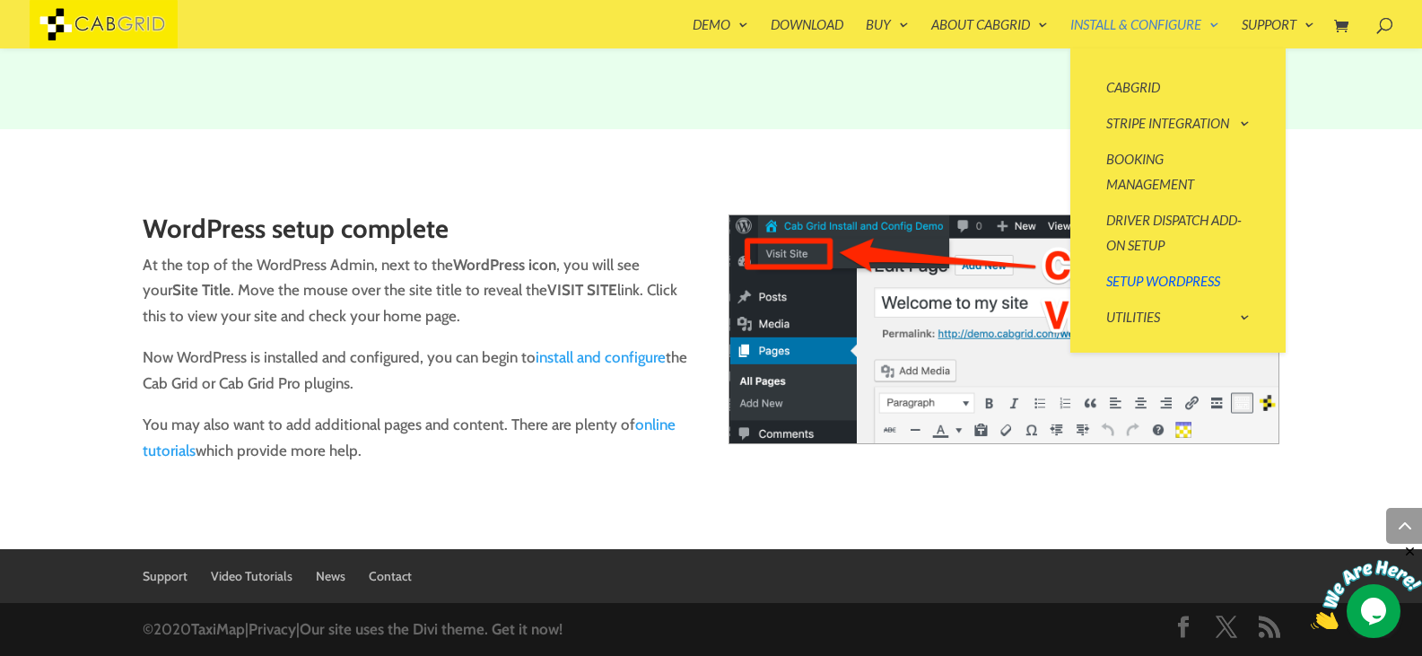  What do you see at coordinates (430, 629) in the screenshot?
I see `a: Our site uses the Divi theme. Get it now!` at bounding box center [430, 629].